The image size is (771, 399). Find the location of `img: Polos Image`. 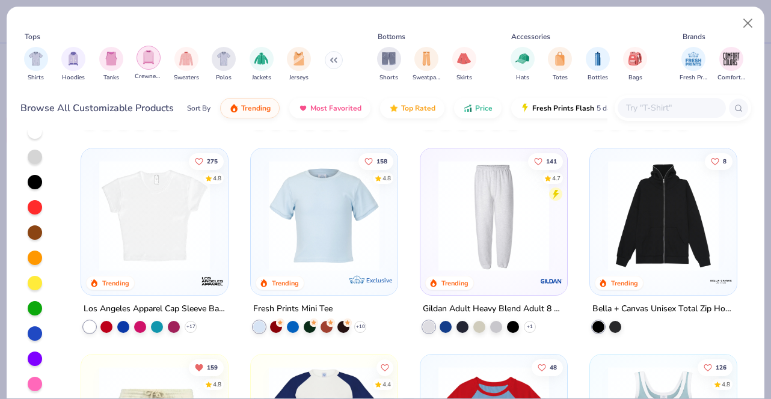

img: Polos Image is located at coordinates (224, 58).